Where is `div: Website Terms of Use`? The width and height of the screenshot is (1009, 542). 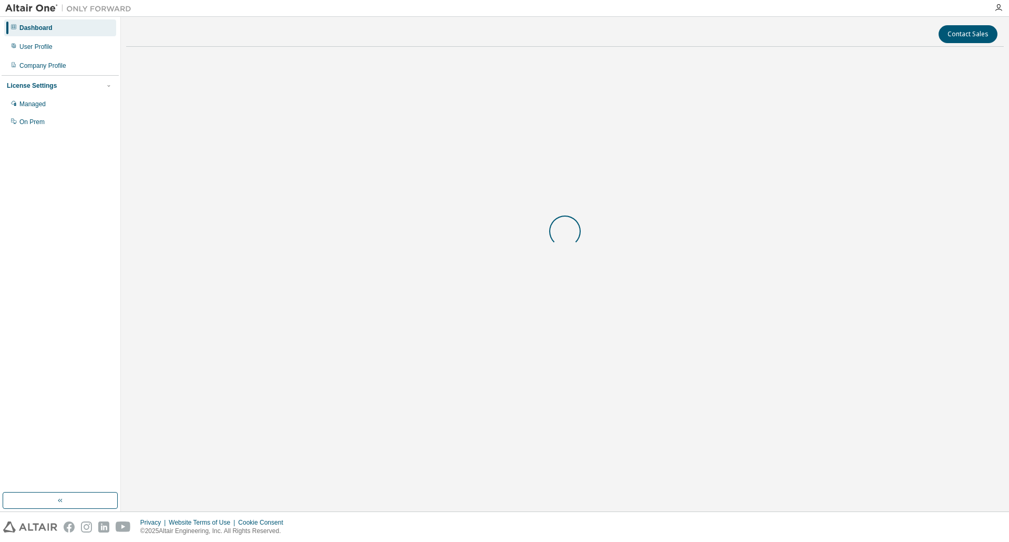 div: Website Terms of Use is located at coordinates (203, 523).